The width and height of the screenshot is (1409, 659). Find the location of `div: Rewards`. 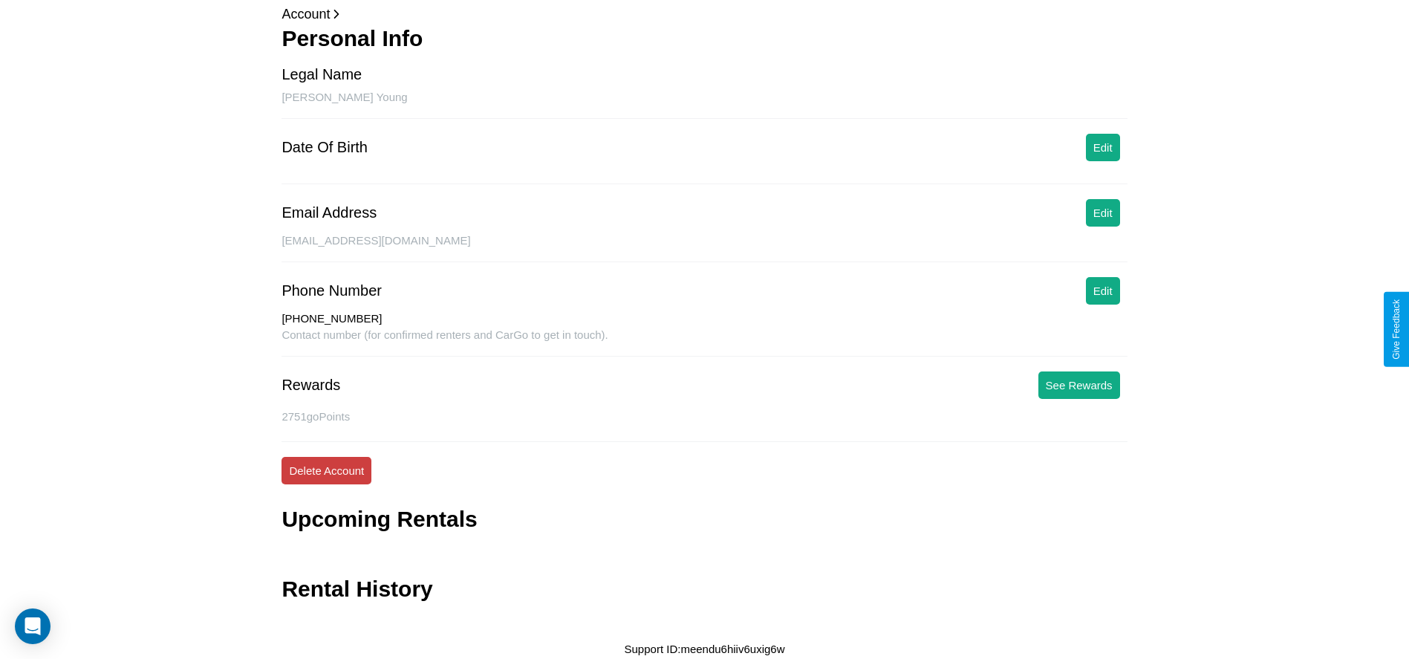

div: Rewards is located at coordinates (311, 385).